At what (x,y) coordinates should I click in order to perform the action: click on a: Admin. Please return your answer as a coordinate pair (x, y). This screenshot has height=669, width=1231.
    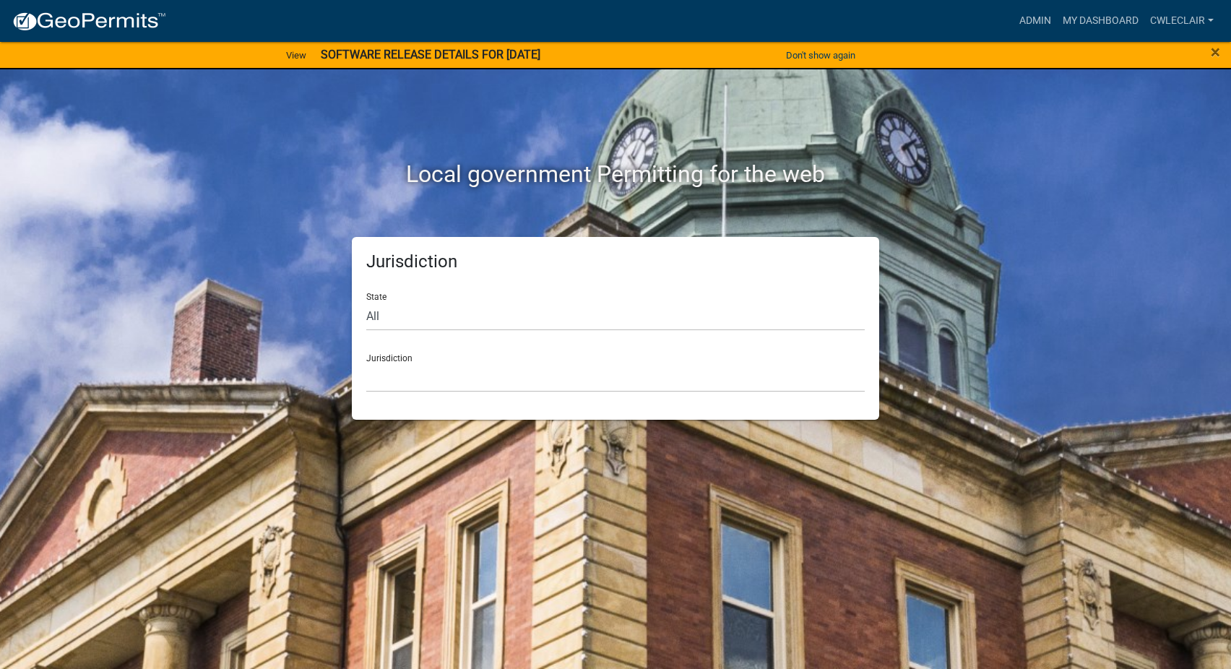
    Looking at the image, I should click on (1035, 21).